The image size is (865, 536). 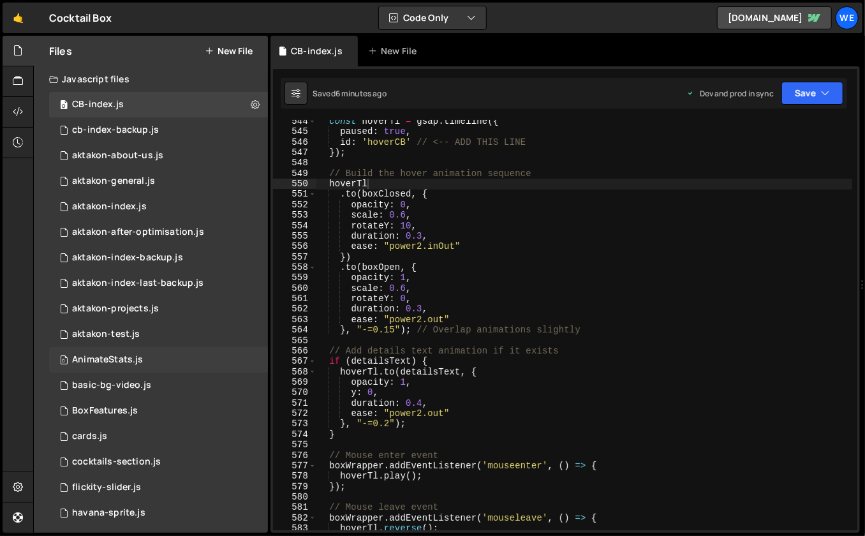 What do you see at coordinates (158, 360) in the screenshot?
I see `div: 12094/30498.js` at bounding box center [158, 360].